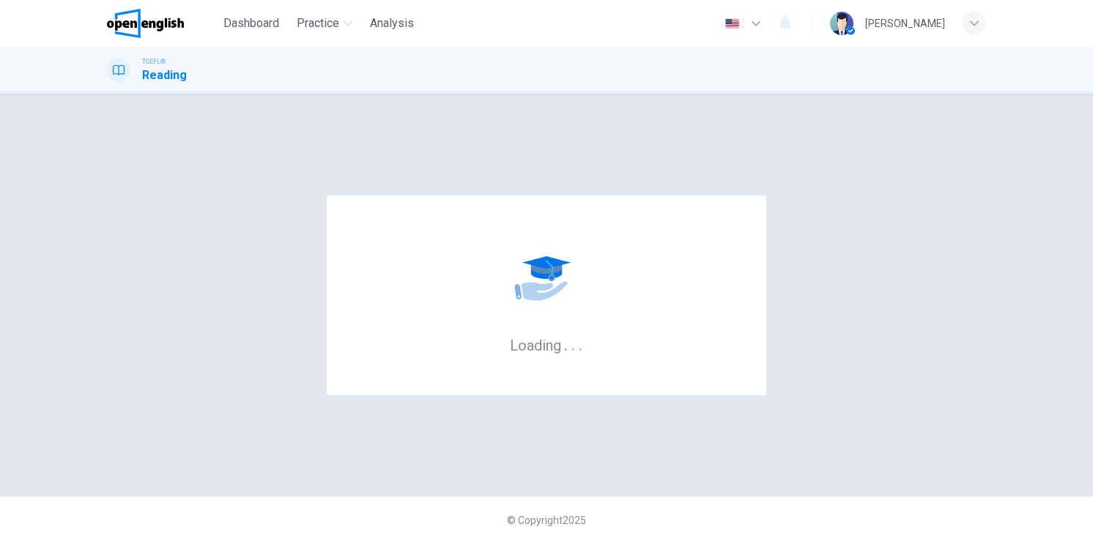 Image resolution: width=1093 pixels, height=543 pixels. I want to click on h1: Reading, so click(164, 75).